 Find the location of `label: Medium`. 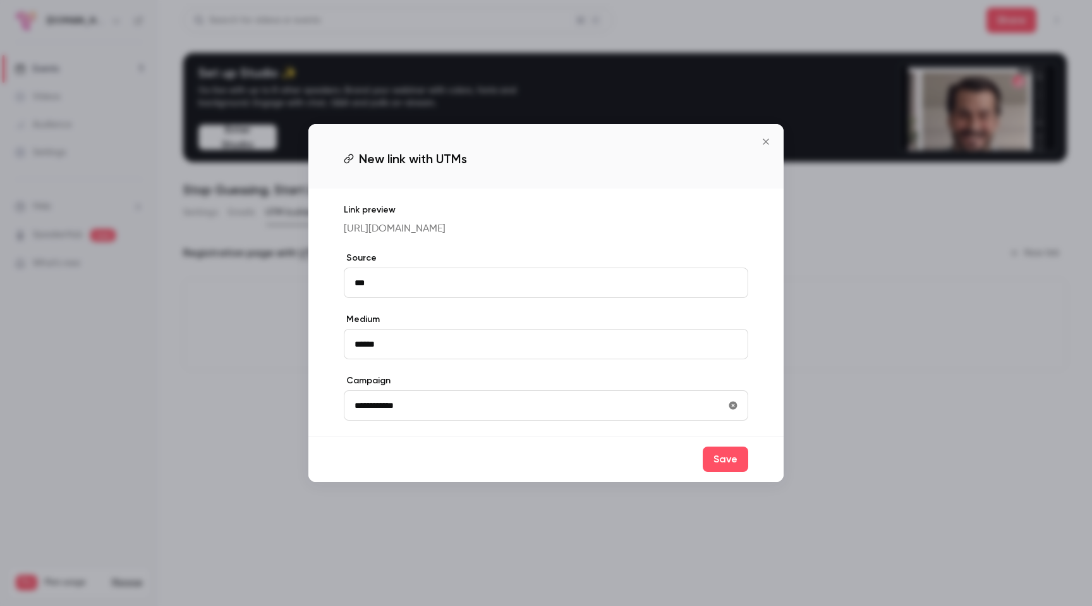

label: Medium is located at coordinates (546, 319).